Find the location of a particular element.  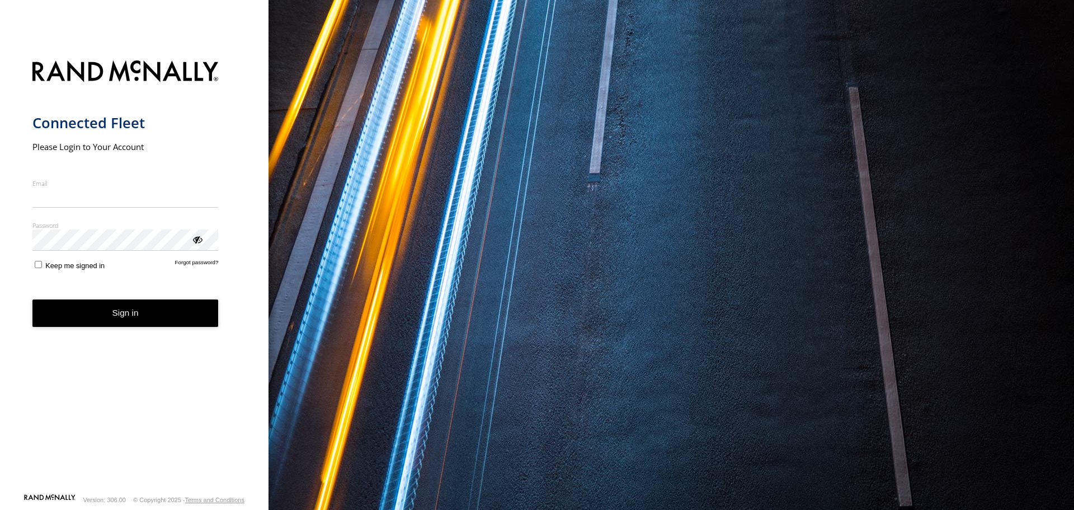

label: Email is located at coordinates (125, 183).